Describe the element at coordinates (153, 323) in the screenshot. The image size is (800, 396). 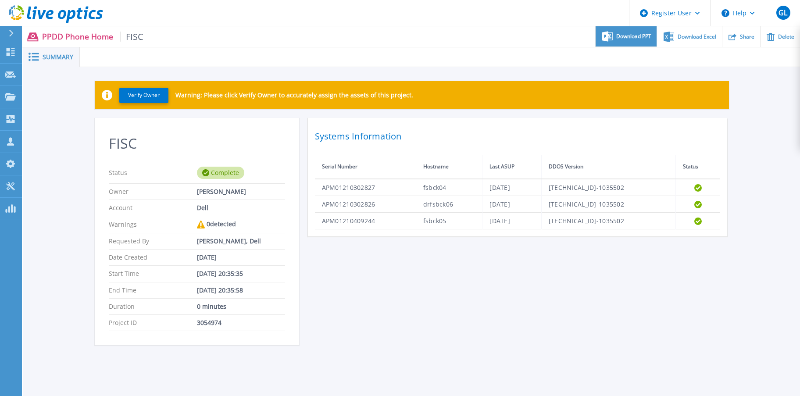
I see `p: Project ID` at that location.